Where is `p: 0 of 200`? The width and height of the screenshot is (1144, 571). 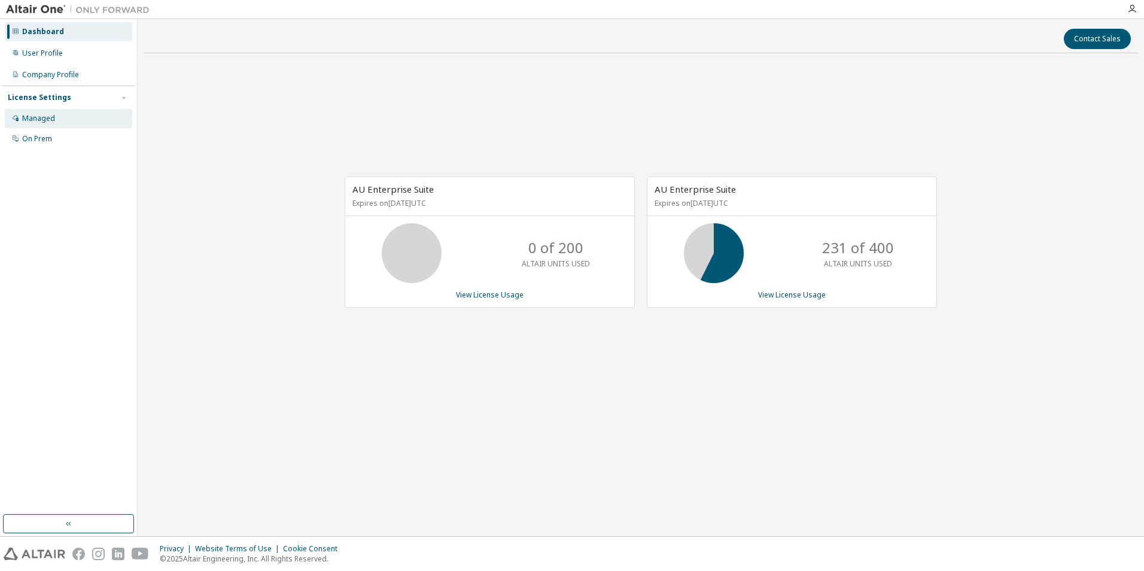
p: 0 of 200 is located at coordinates (556, 248).